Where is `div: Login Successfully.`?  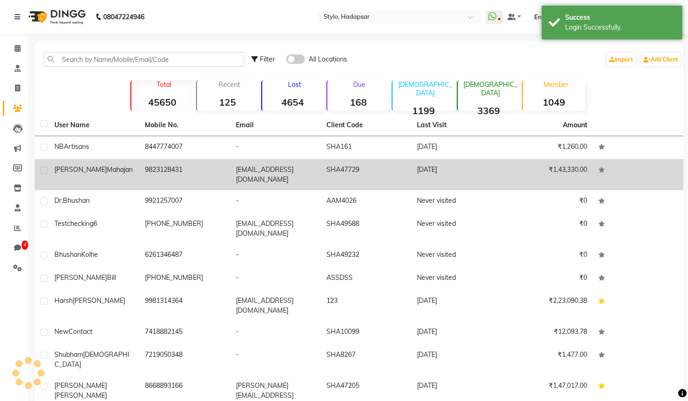
div: Login Successfully. is located at coordinates (620, 27).